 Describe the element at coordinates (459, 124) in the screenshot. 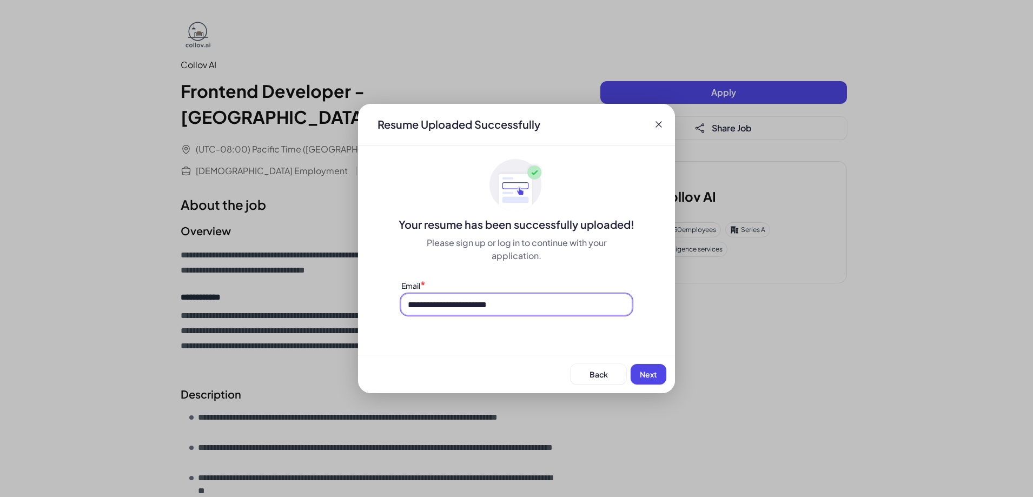

I see `div: Resume Uploaded Successfully` at that location.